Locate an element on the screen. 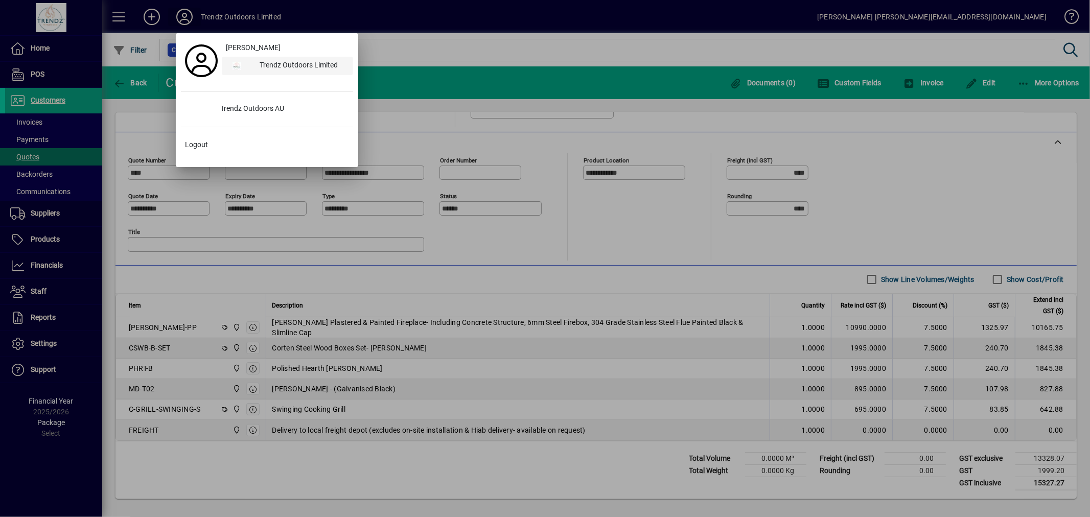  a: Profile is located at coordinates (201, 61).